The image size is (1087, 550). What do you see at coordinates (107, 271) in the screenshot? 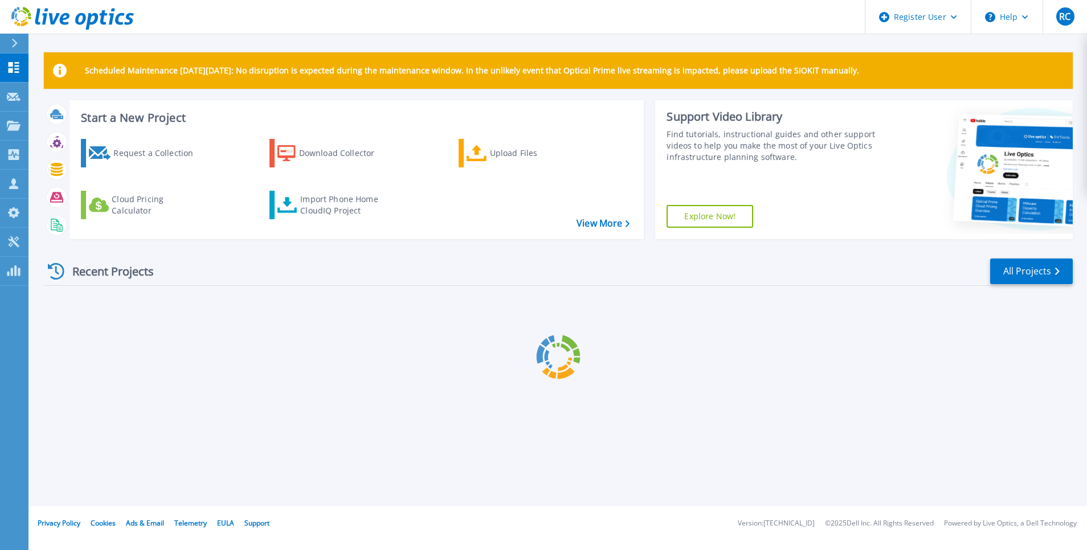
I see `div: Recent Projects` at bounding box center [107, 271].